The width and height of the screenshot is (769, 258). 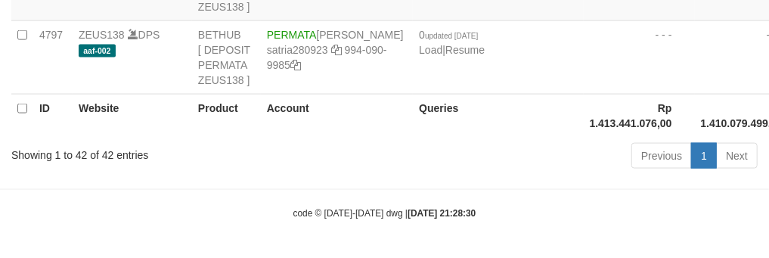 What do you see at coordinates (296, 65) in the screenshot?
I see `a: Copy 9940909985 to clipboard` at bounding box center [296, 65].